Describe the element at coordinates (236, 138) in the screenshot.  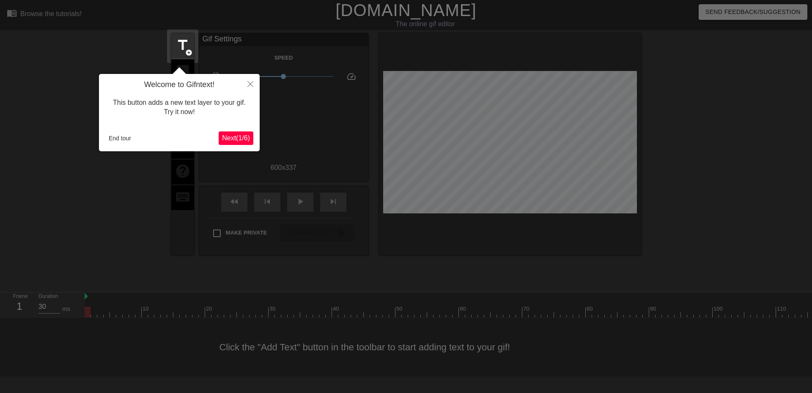
I see `button: Next` at that location.